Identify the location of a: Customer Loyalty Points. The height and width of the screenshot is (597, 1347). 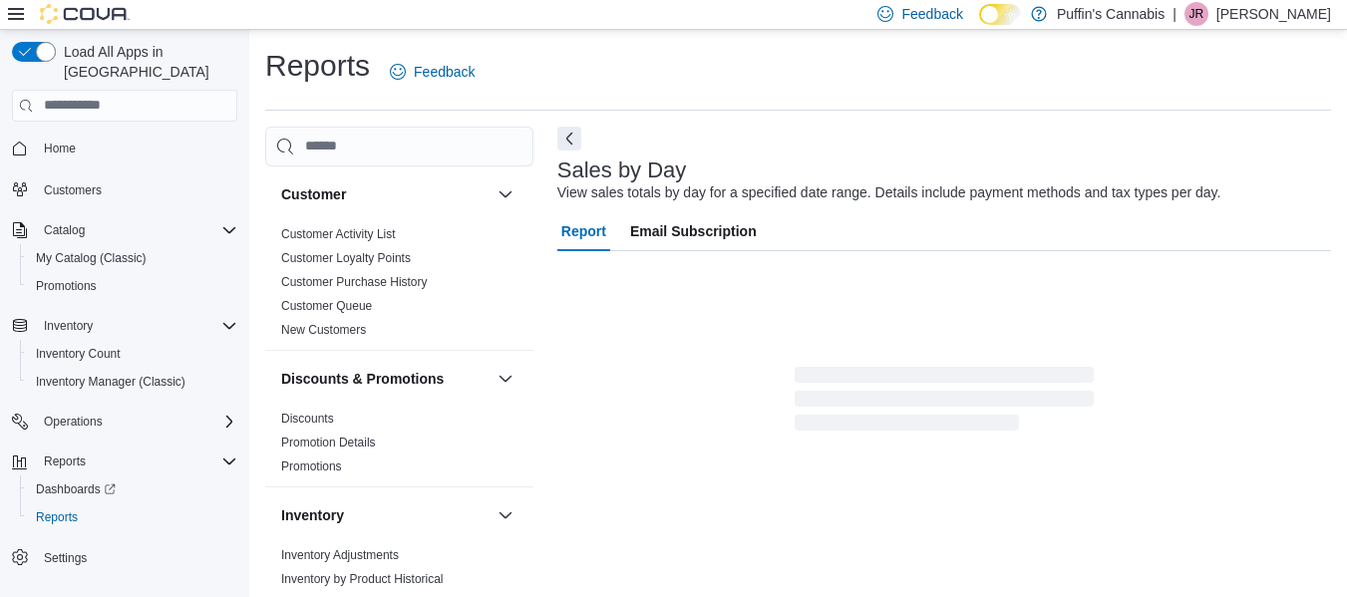
(346, 258).